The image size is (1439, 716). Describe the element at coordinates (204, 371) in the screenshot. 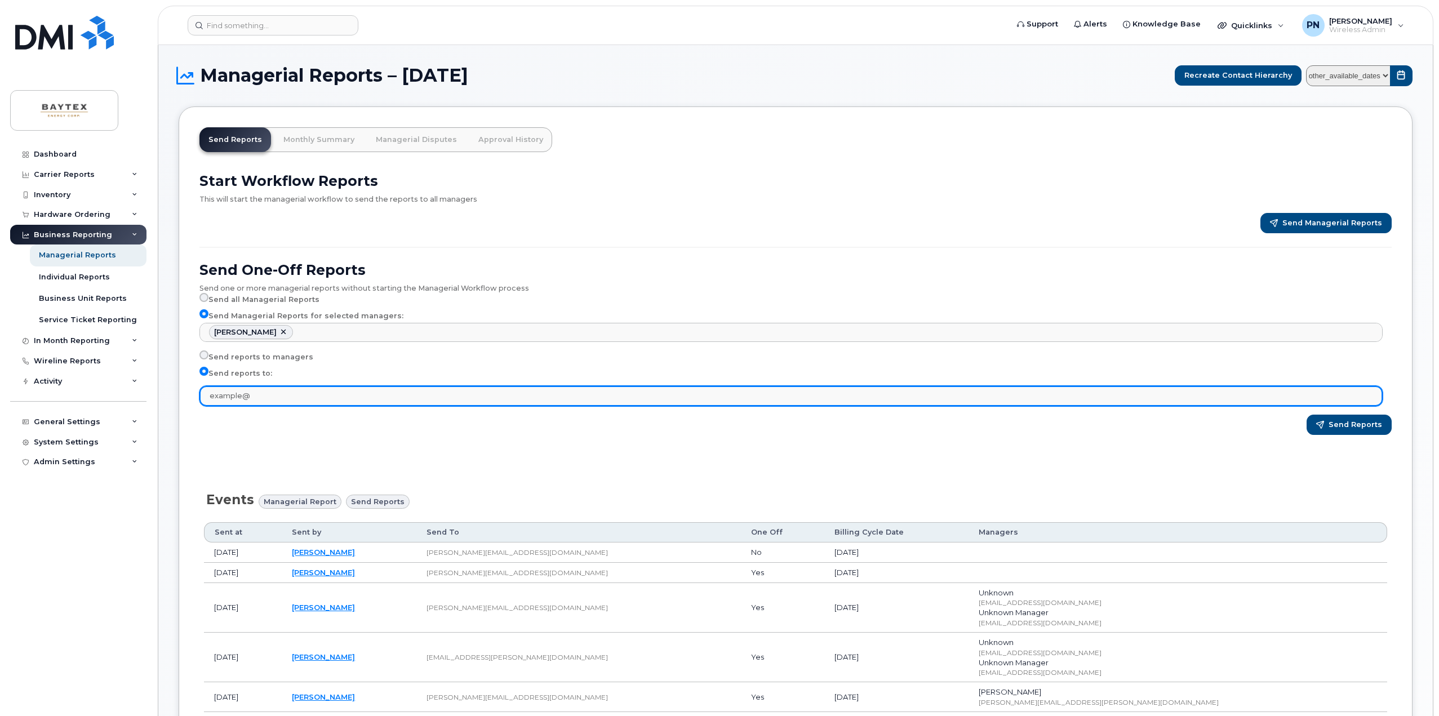

I see `input: Send reports to:` at that location.